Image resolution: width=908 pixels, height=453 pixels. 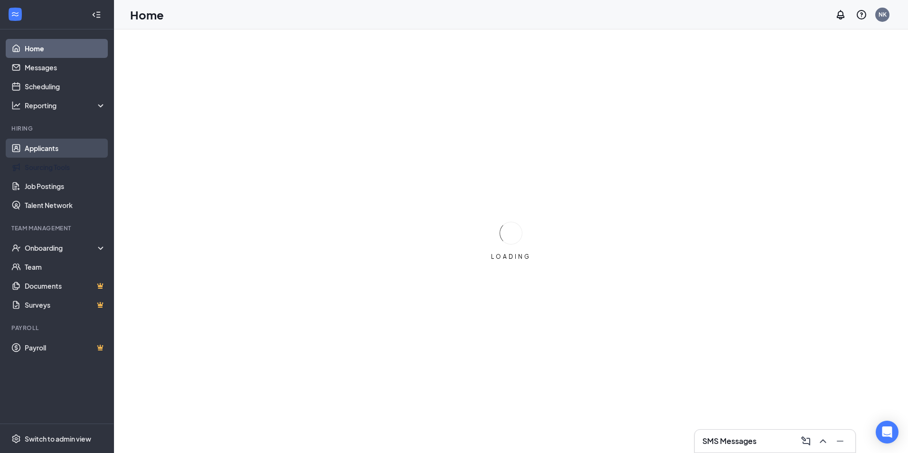 What do you see at coordinates (65, 67) in the screenshot?
I see `a: Messages` at bounding box center [65, 67].